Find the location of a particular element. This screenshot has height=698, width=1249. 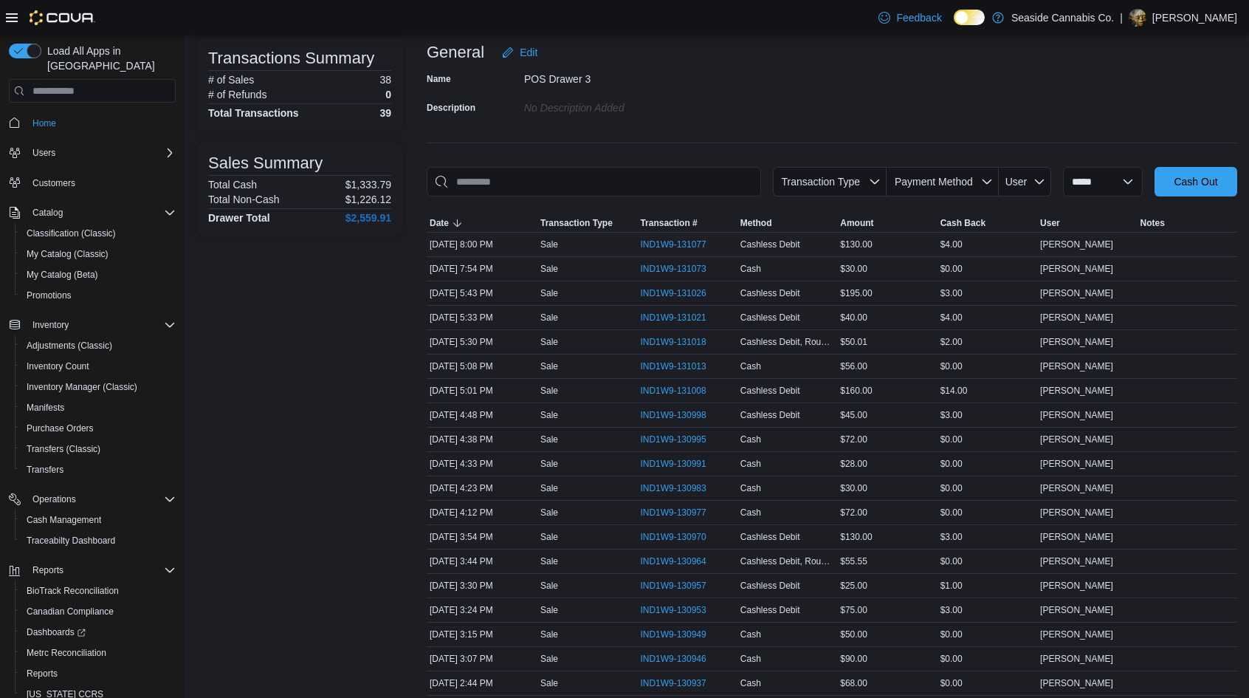

a: Adjustments (Classic) is located at coordinates (69, 346).